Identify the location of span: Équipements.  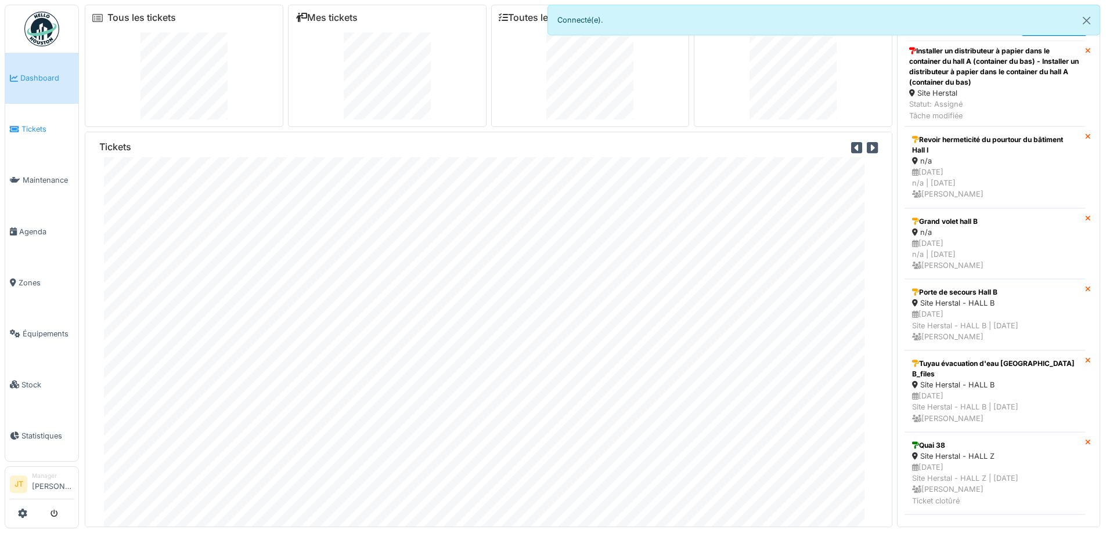
(48, 334).